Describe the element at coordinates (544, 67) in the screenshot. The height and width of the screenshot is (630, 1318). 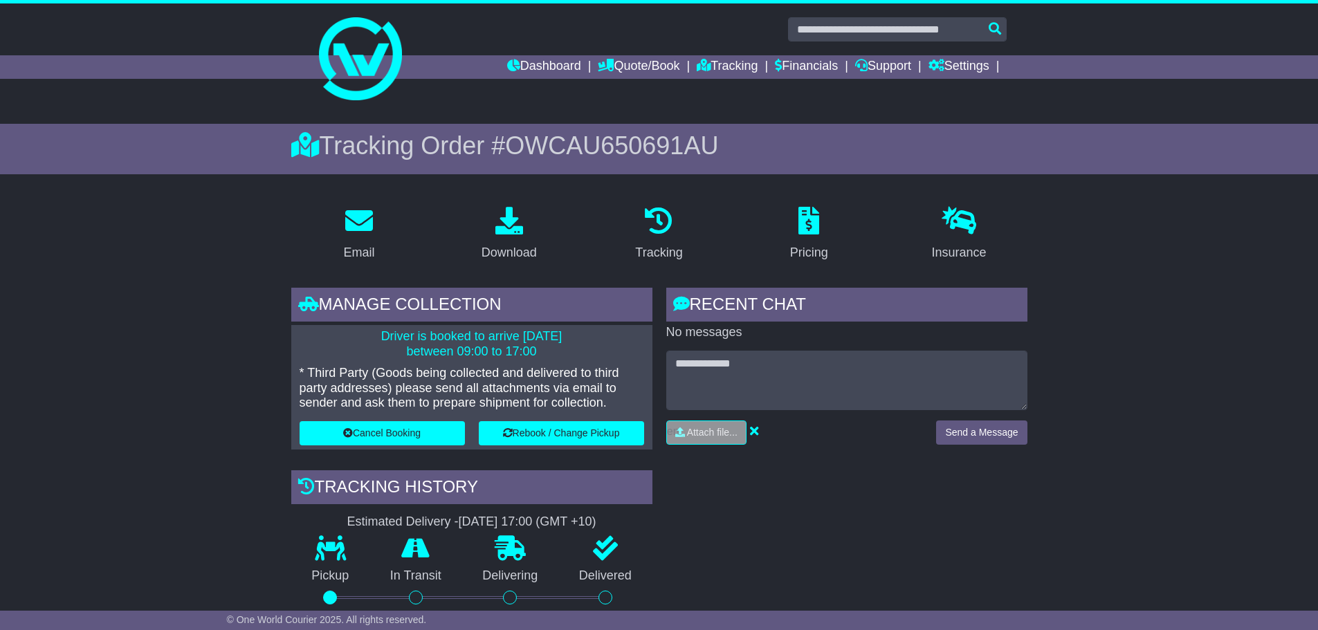
I see `a: Dashboard` at that location.